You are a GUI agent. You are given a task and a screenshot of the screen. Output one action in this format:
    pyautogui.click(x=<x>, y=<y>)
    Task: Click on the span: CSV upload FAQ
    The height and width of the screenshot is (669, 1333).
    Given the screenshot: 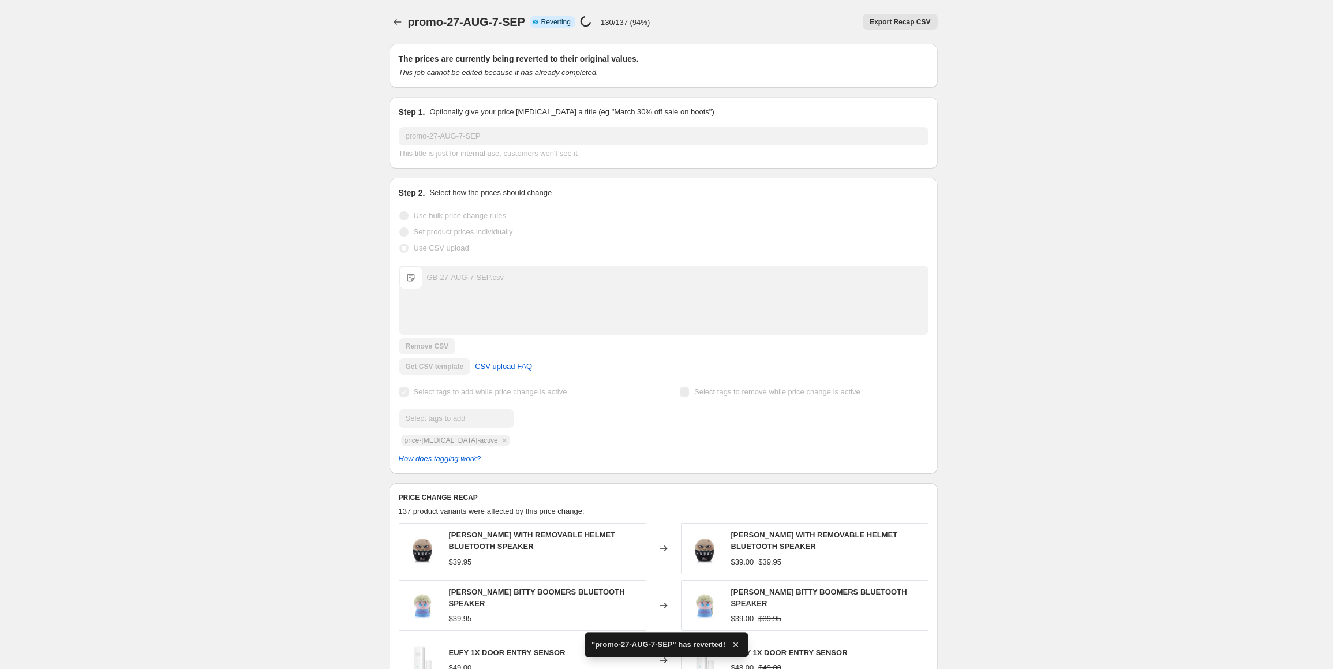 What is the action you would take?
    pyautogui.click(x=503, y=366)
    